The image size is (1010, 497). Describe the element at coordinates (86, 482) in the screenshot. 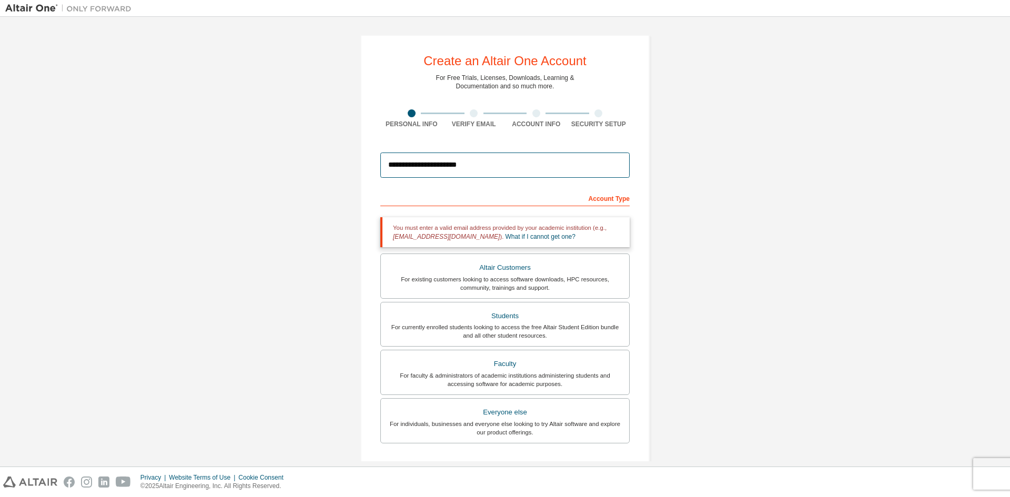

I see `img: instagram.svg` at that location.